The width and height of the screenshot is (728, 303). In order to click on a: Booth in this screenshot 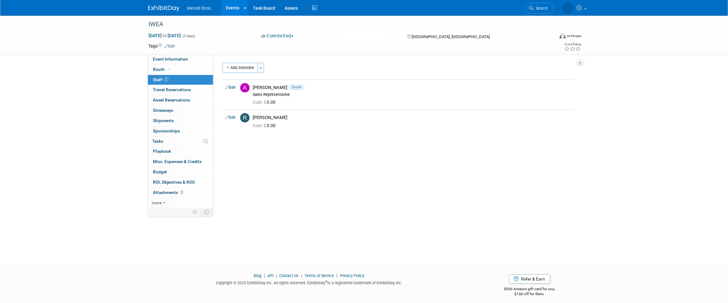, I will do `click(180, 70)`.